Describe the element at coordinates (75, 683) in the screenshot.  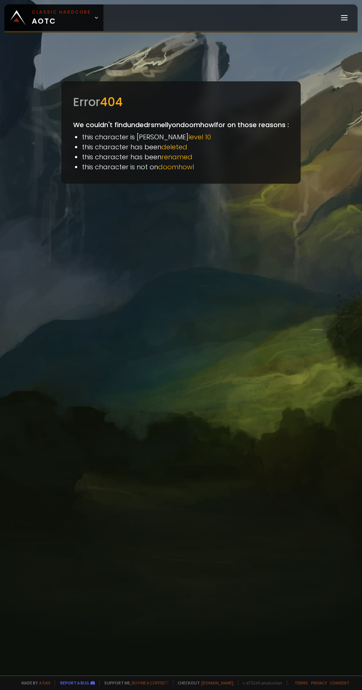
I see `a: Report a bug` at that location.